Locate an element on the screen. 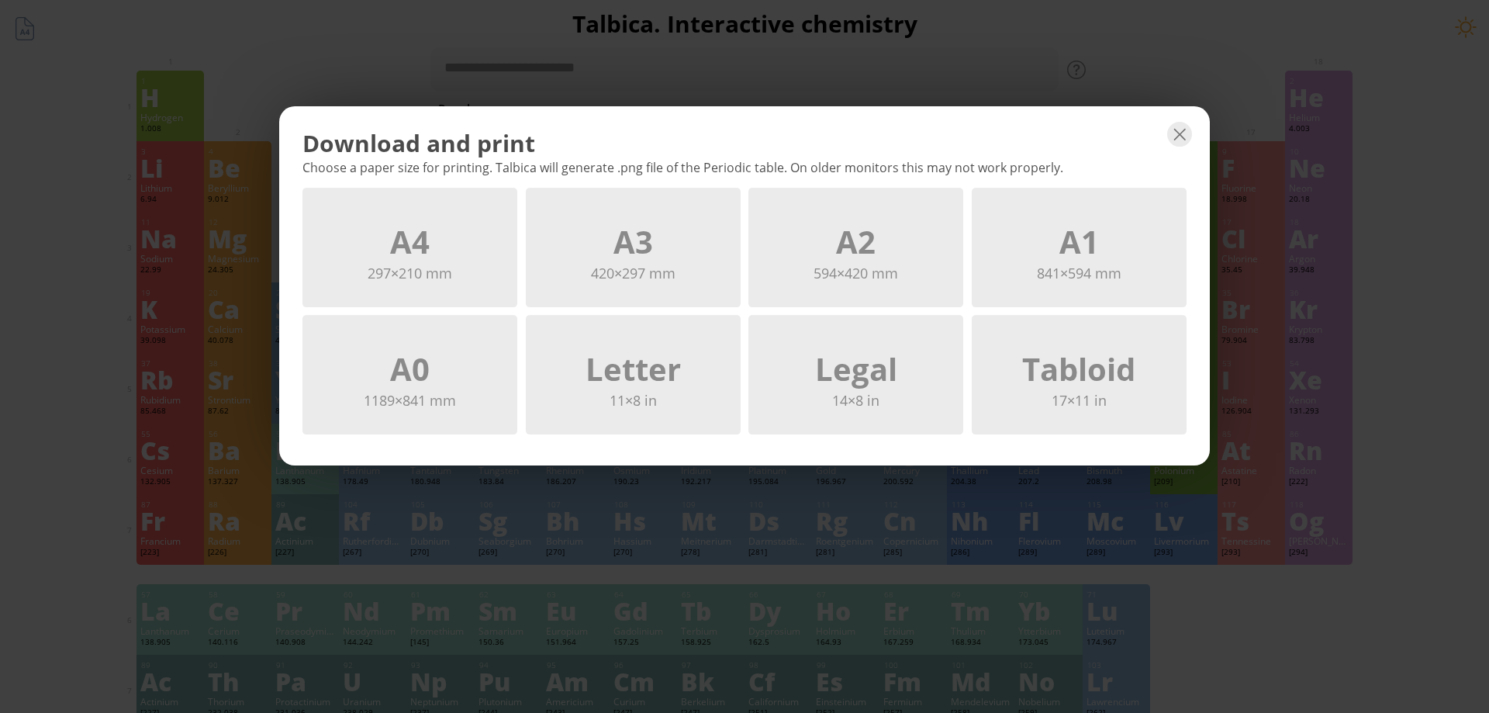  div: 420×297 mm is located at coordinates (633, 273).